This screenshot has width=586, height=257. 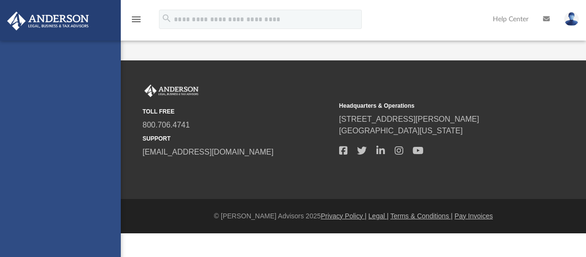 What do you see at coordinates (571, 19) in the screenshot?
I see `img: User Pic` at bounding box center [571, 19].